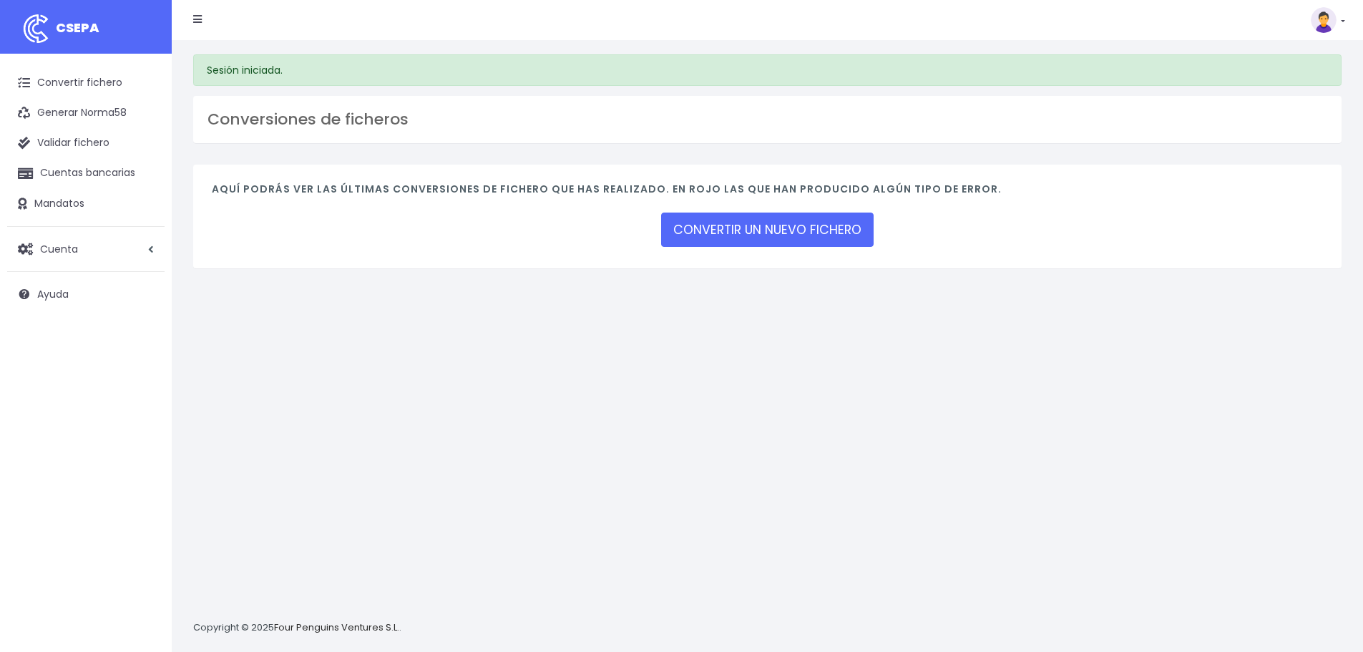 This screenshot has width=1363, height=652. I want to click on div: Sesión iniciada., so click(767, 70).